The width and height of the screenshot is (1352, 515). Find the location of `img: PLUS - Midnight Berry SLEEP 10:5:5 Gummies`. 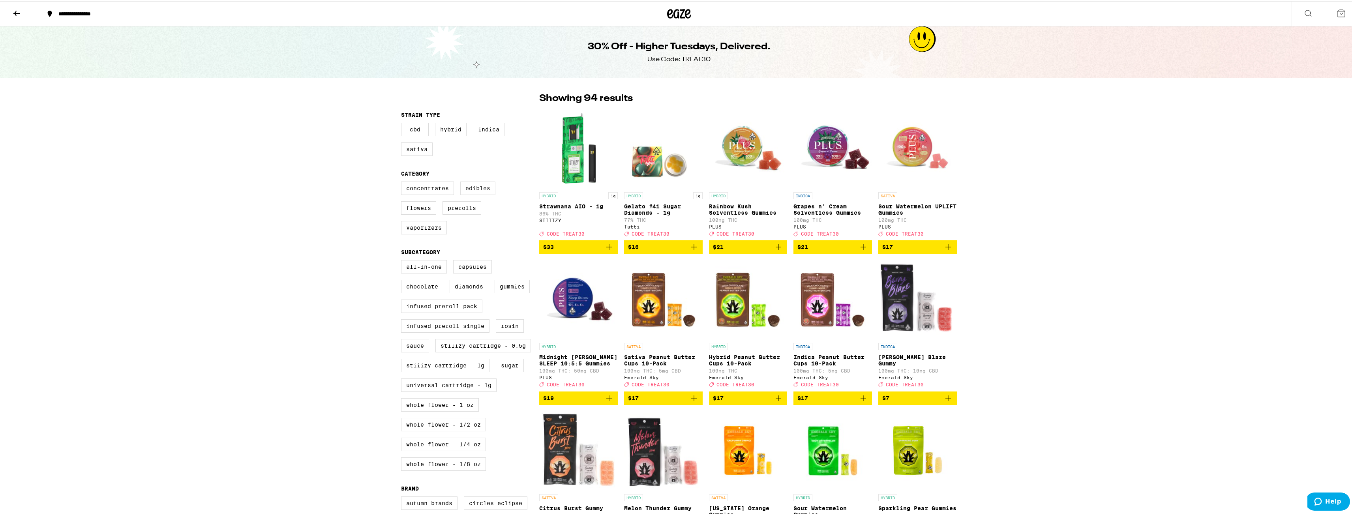

img: PLUS - Midnight Berry SLEEP 10:5:5 Gummies is located at coordinates (578, 298).